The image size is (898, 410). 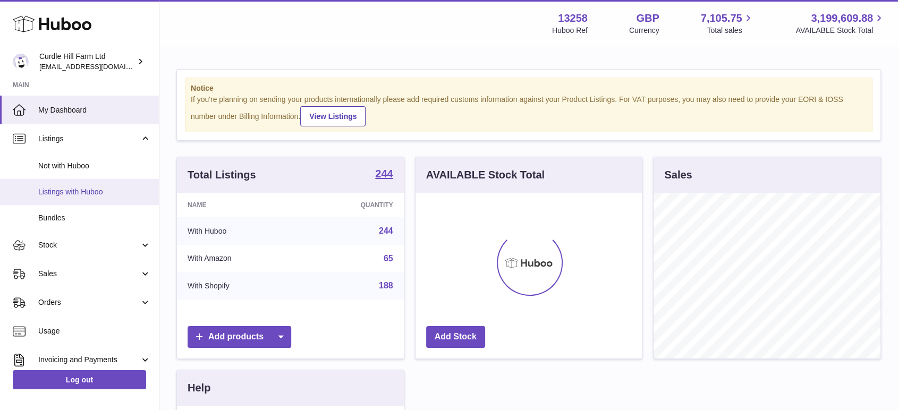 I want to click on span: 3,199,609.88, so click(x=842, y=18).